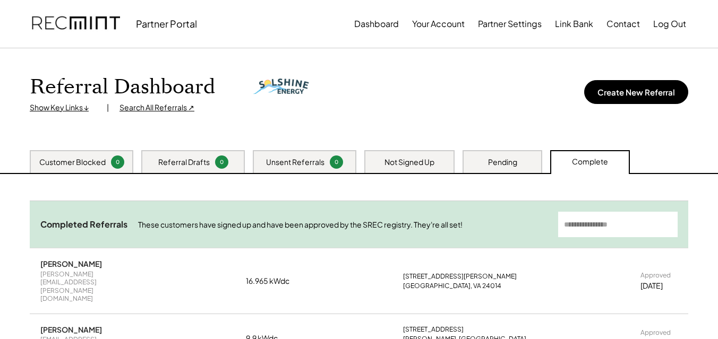 The image size is (718, 339). Describe the element at coordinates (342, 225) in the screenshot. I see `div: These customers have signed up and have been approved by the SREC registry. They're all set!` at that location.